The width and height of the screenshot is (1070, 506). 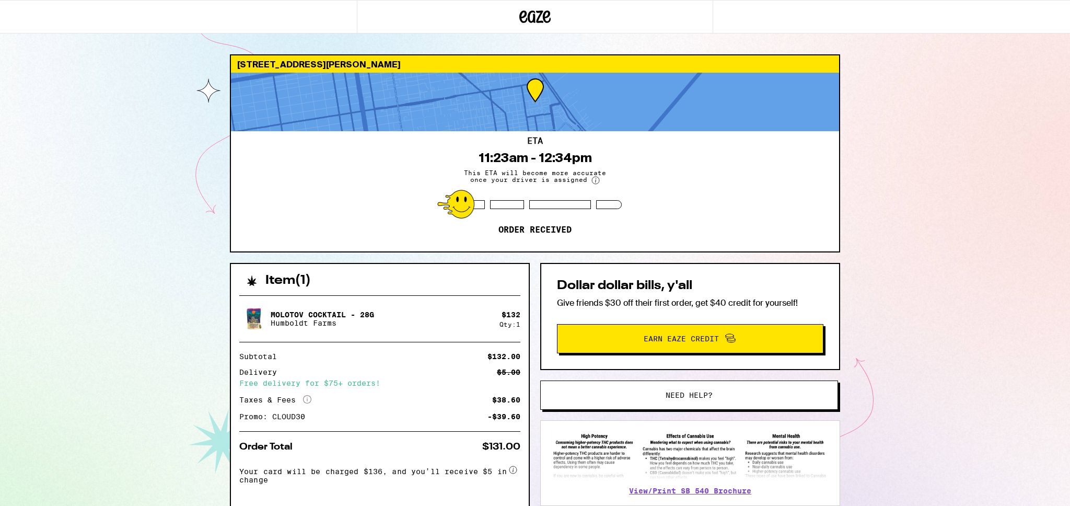 What do you see at coordinates (510, 324) in the screenshot?
I see `div: Qty: 1` at bounding box center [510, 324].